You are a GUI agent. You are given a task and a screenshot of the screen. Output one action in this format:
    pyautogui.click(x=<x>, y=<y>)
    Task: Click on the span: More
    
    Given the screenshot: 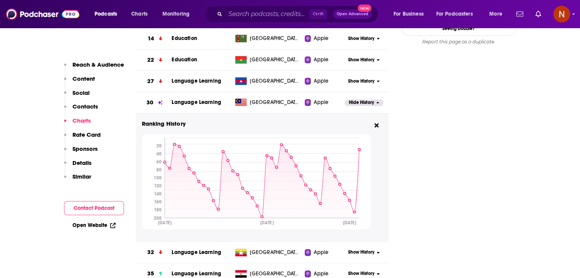 What is the action you would take?
    pyautogui.click(x=496, y=14)
    